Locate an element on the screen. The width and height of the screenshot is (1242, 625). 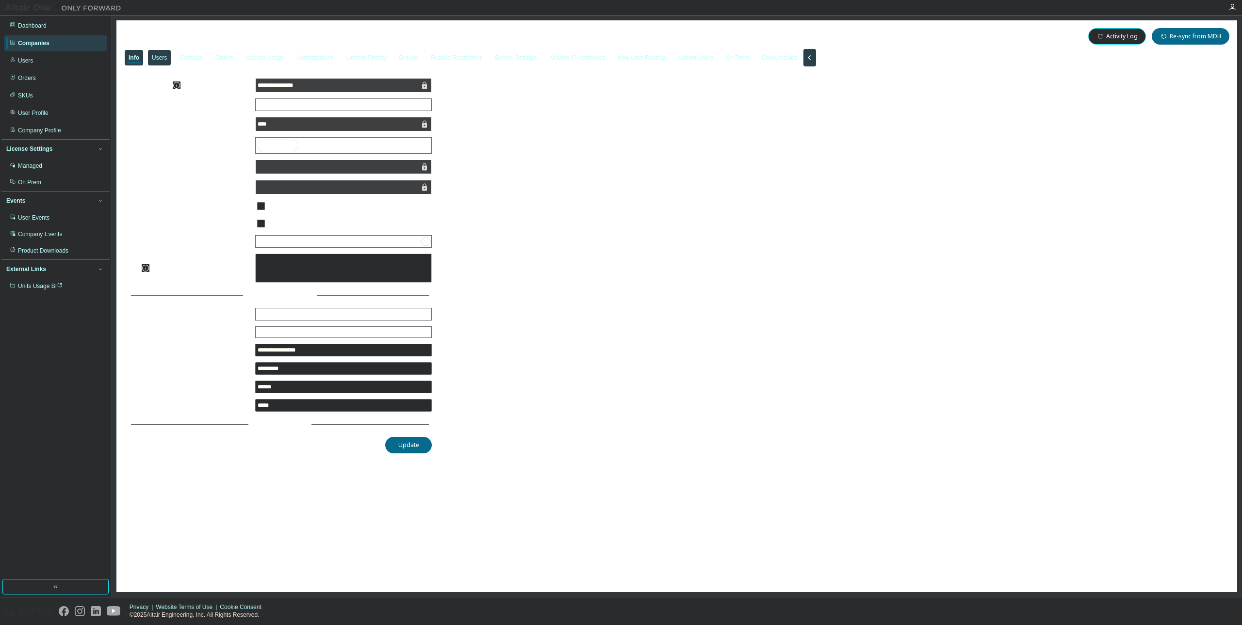
label: Note is located at coordinates (135, 268).